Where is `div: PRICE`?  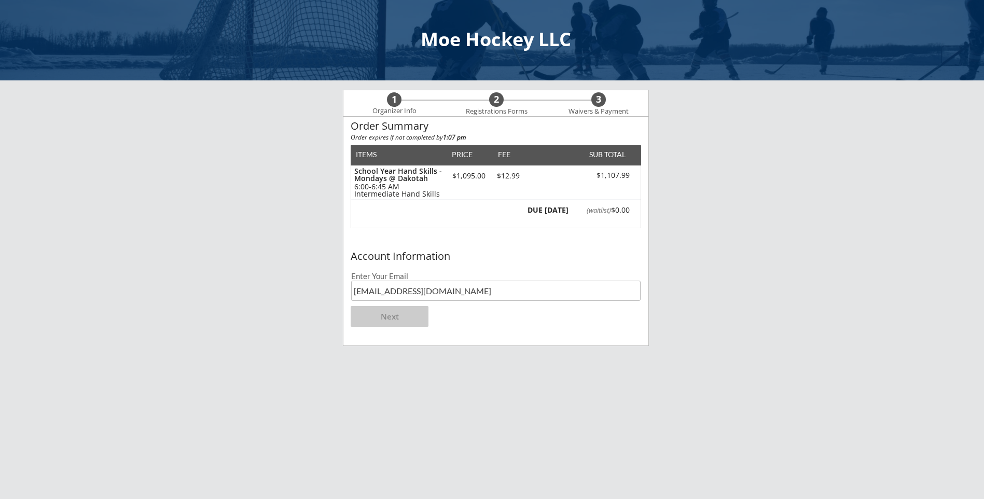
div: PRICE is located at coordinates (462, 155).